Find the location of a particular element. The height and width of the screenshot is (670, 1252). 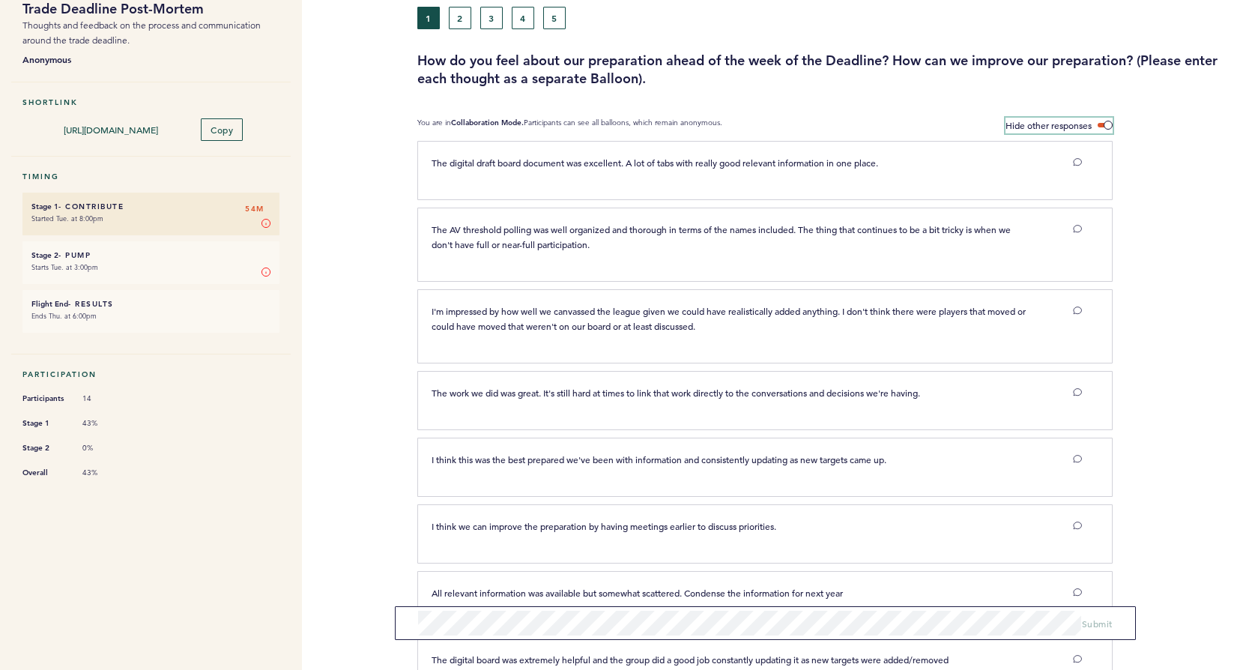

span: I'm impressed by how well we canvassed the league given we could have realistically added anythin... is located at coordinates (730, 318).